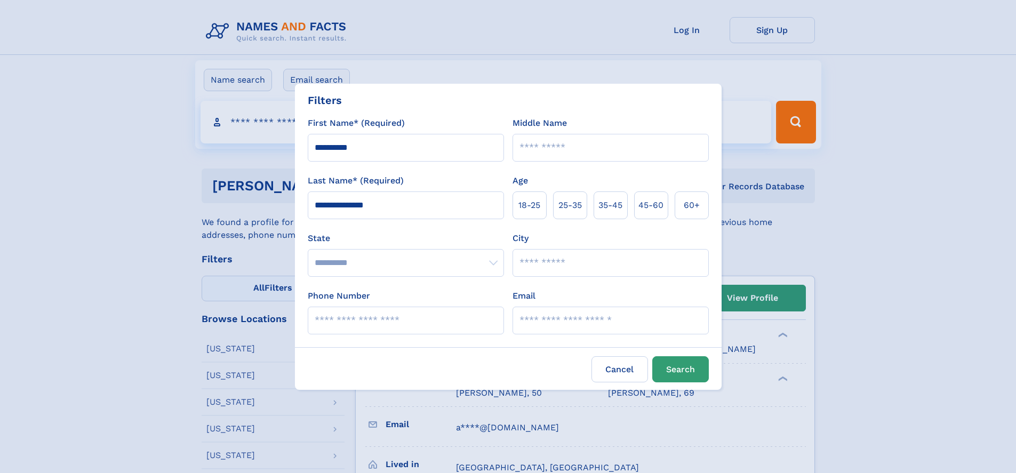 The height and width of the screenshot is (473, 1016). Describe the element at coordinates (325, 100) in the screenshot. I see `div: Filters` at that location.